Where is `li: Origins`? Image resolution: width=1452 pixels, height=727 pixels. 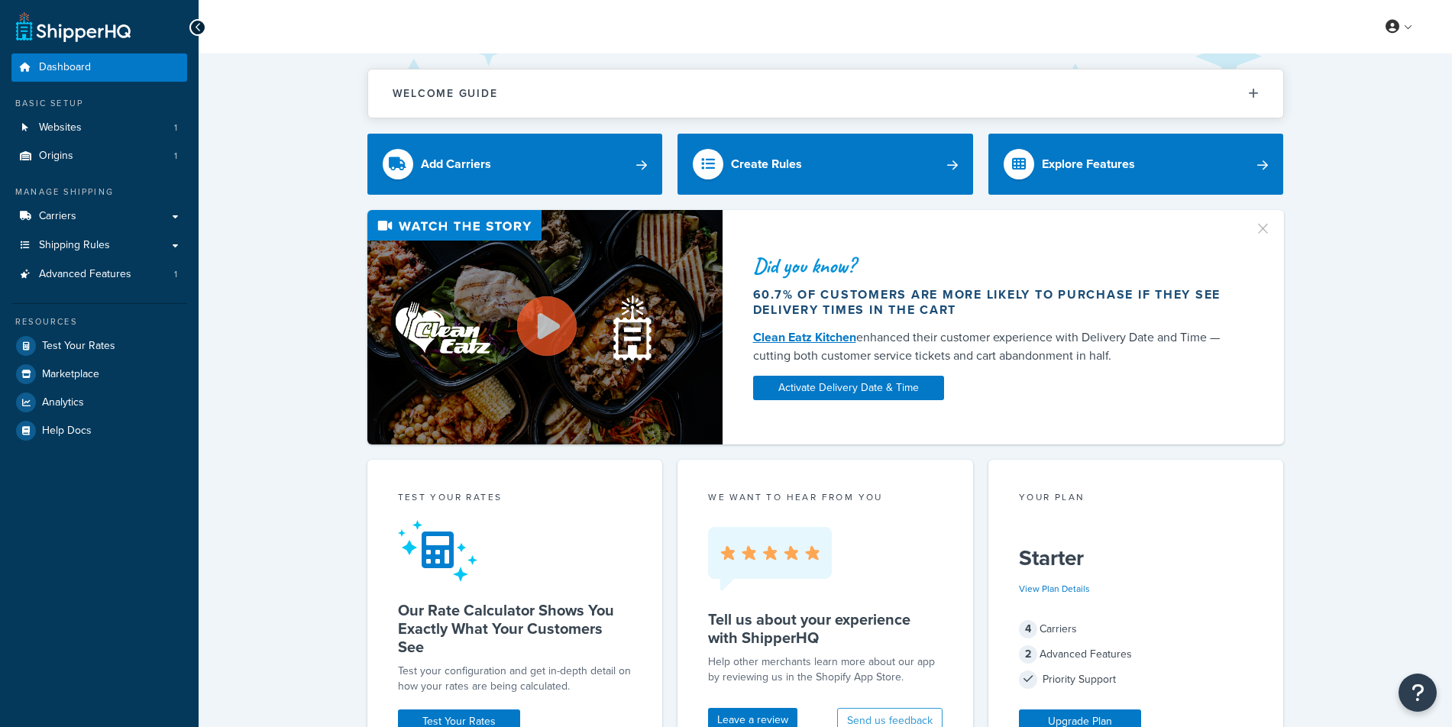 li: Origins is located at coordinates (99, 156).